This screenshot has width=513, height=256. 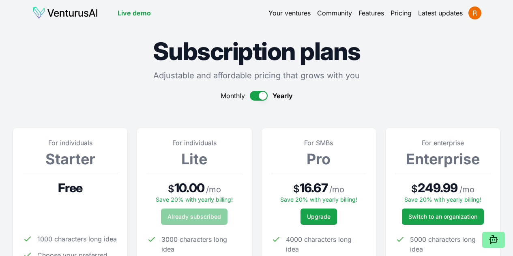 I want to click on span: 3000 characters long idea, so click(x=202, y=244).